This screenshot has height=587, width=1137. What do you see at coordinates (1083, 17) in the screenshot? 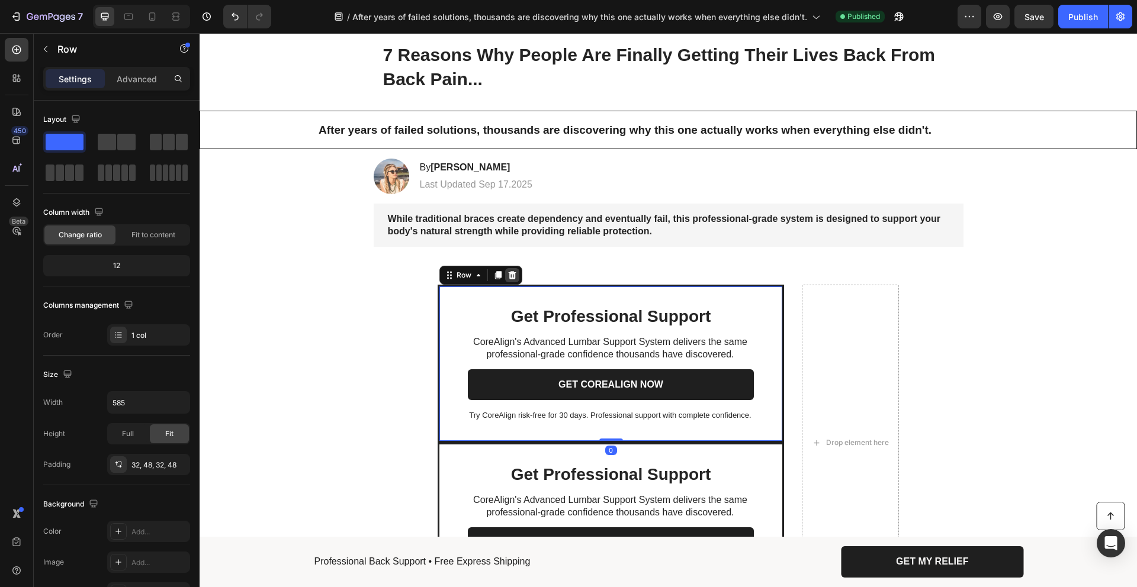
I see `button: Publish` at bounding box center [1083, 17].